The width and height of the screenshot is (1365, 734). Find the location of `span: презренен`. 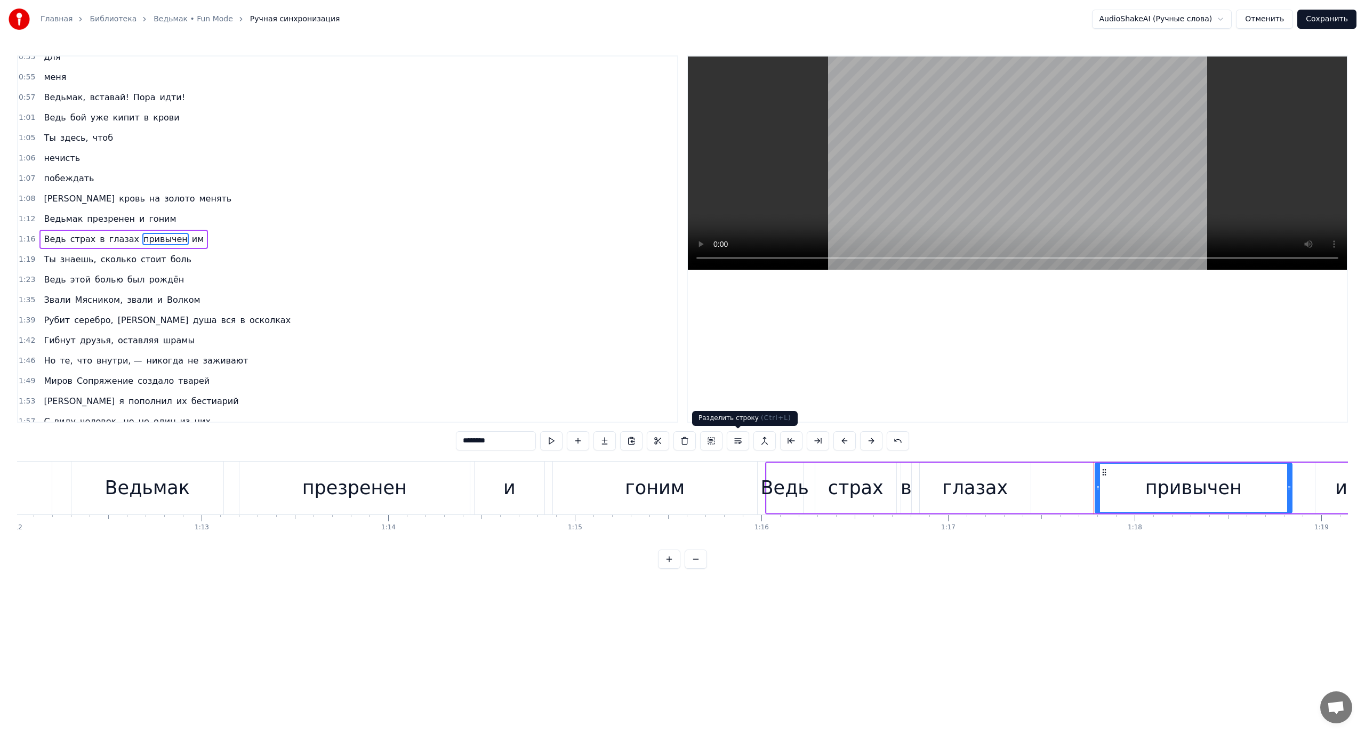

span: презренен is located at coordinates (111, 219).